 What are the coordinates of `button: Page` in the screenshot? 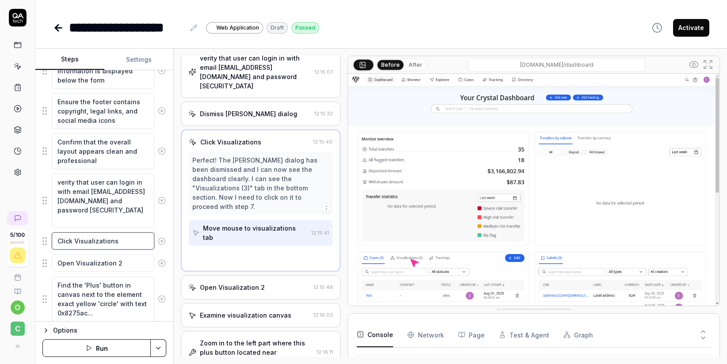 It's located at (471, 335).